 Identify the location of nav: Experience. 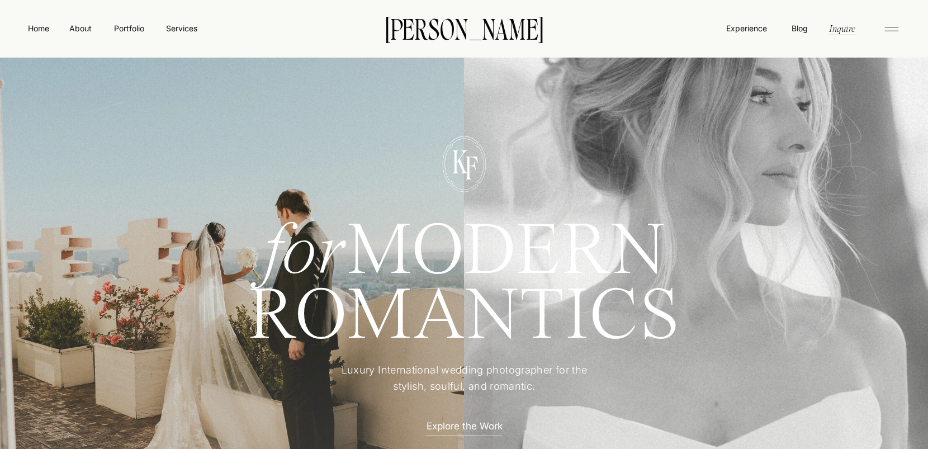
(747, 28).